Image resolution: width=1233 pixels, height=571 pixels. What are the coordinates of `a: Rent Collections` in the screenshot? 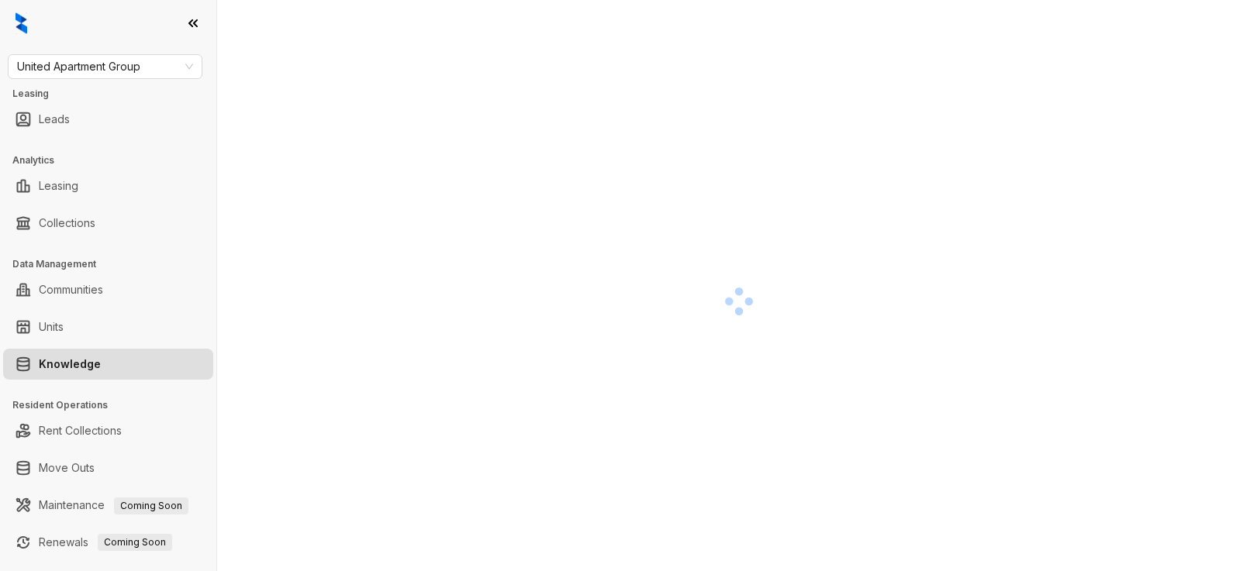 It's located at (80, 431).